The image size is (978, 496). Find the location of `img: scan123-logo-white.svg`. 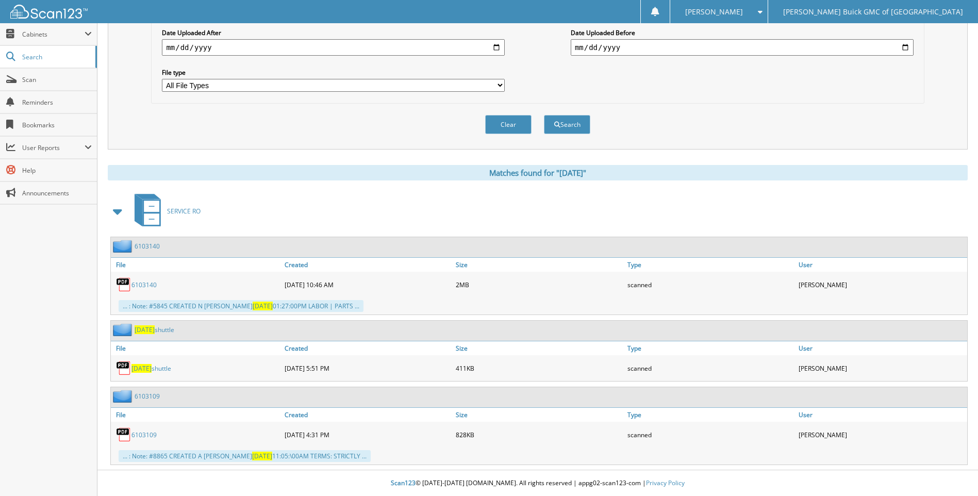

img: scan123-logo-white.svg is located at coordinates (49, 11).